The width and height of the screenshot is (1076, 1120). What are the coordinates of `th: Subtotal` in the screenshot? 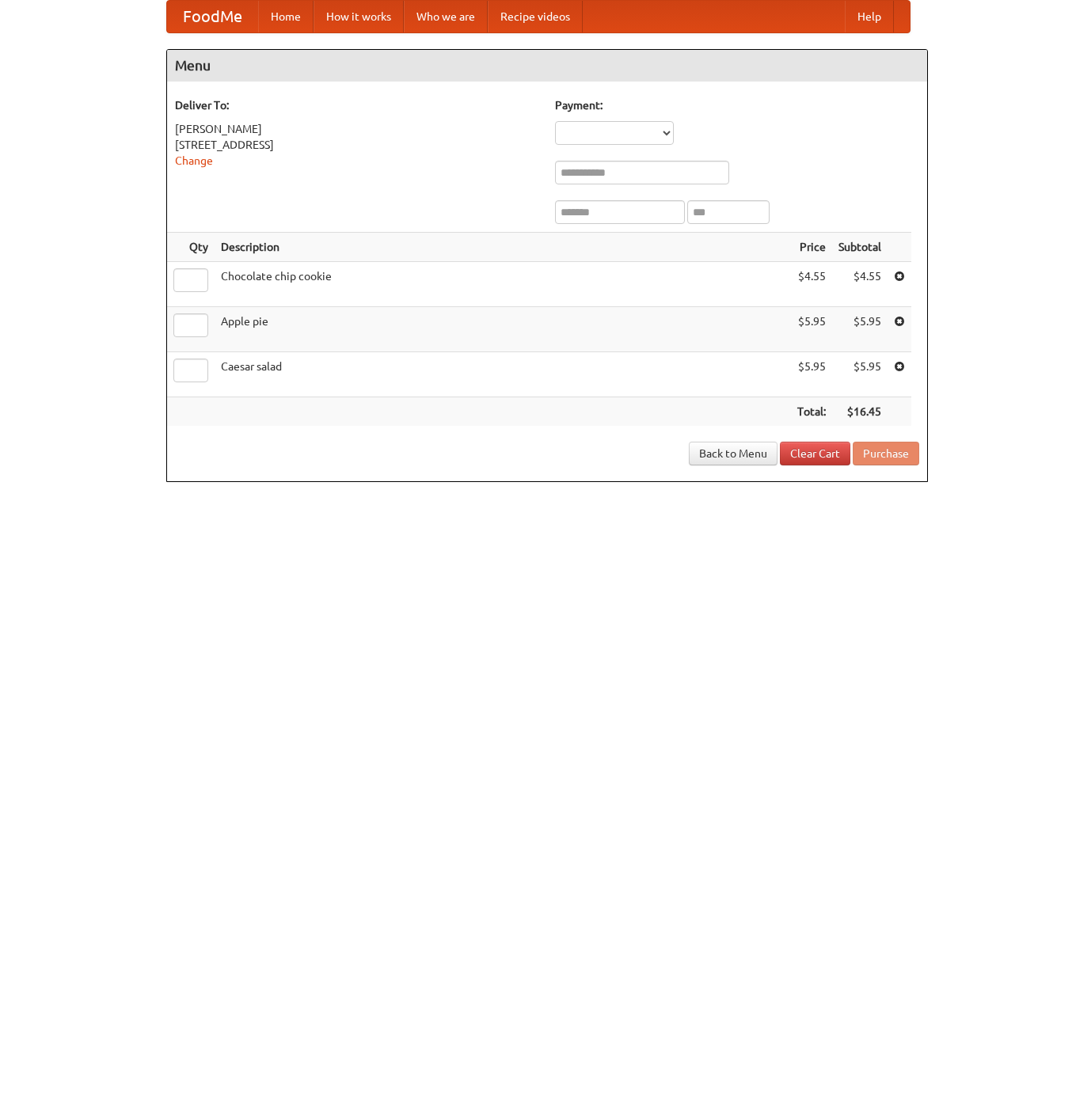 It's located at (860, 247).